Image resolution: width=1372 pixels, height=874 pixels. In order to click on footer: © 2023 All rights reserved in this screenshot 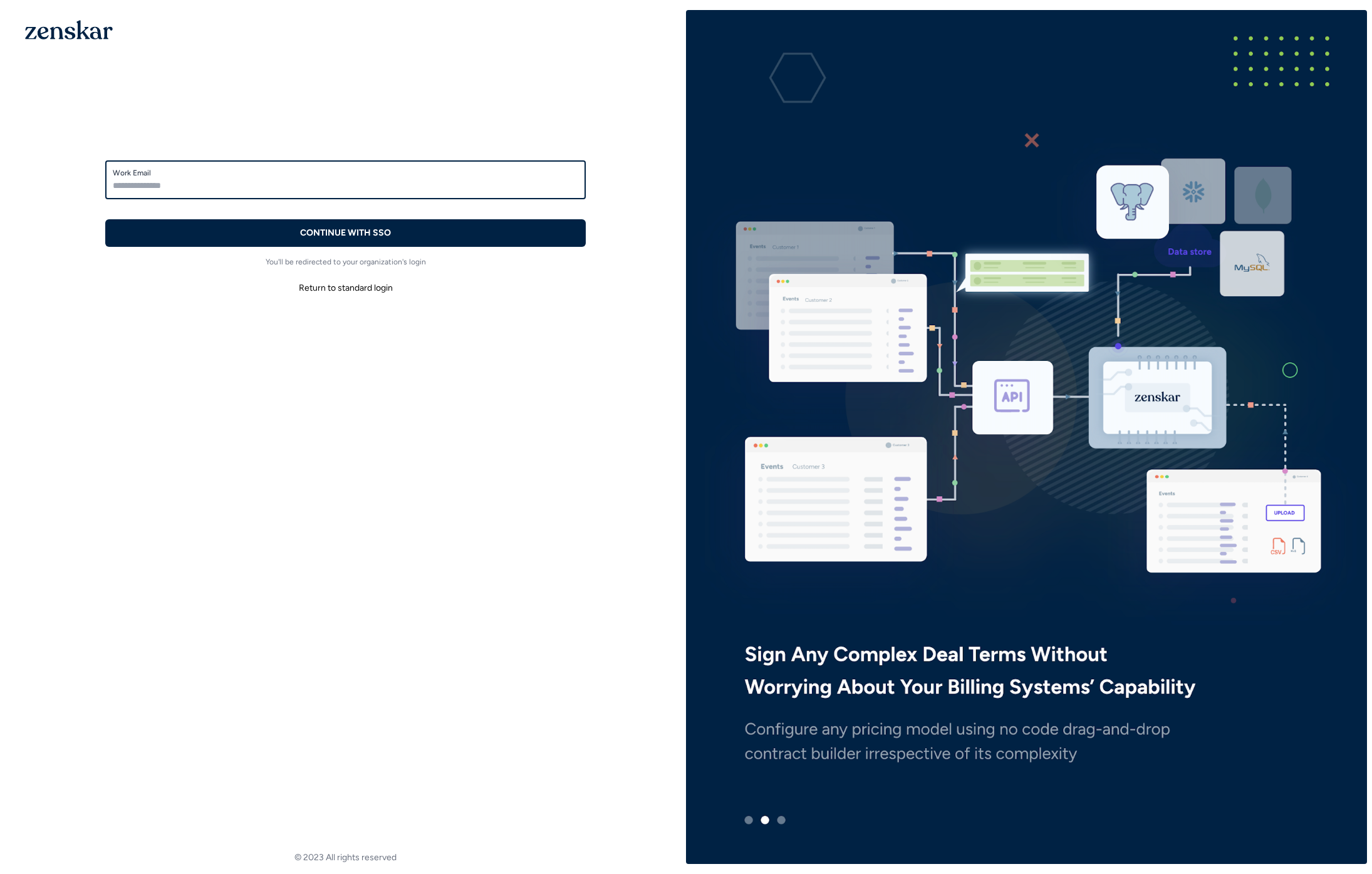, I will do `click(346, 858)`.